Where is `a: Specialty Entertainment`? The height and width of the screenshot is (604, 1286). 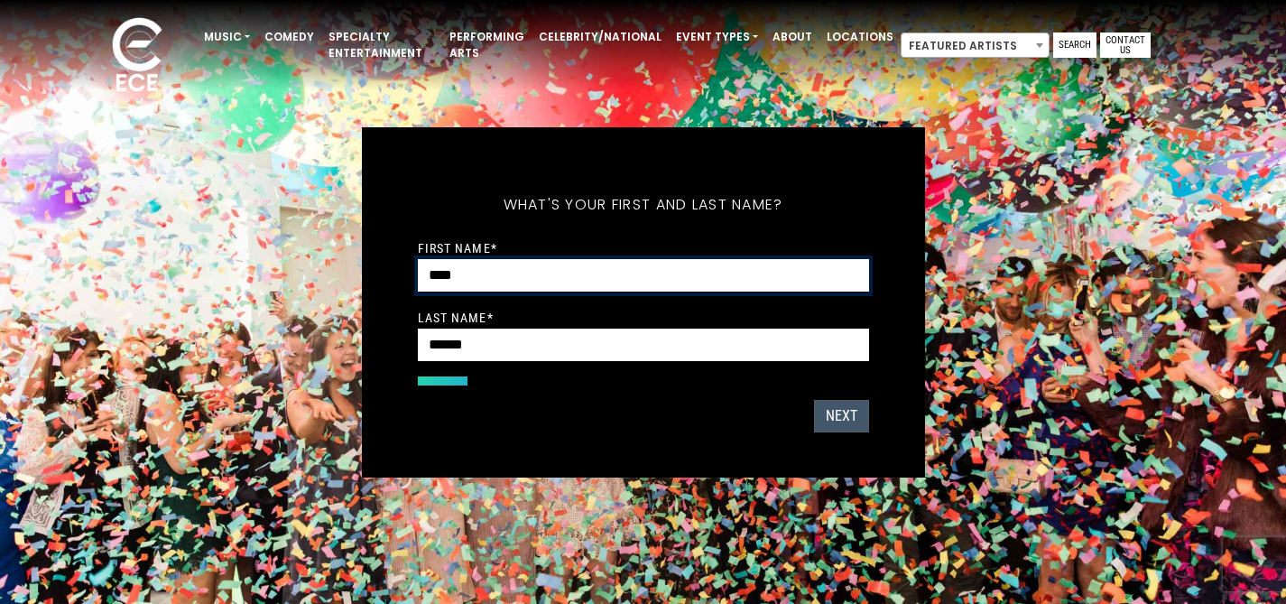 a: Specialty Entertainment is located at coordinates (382, 45).